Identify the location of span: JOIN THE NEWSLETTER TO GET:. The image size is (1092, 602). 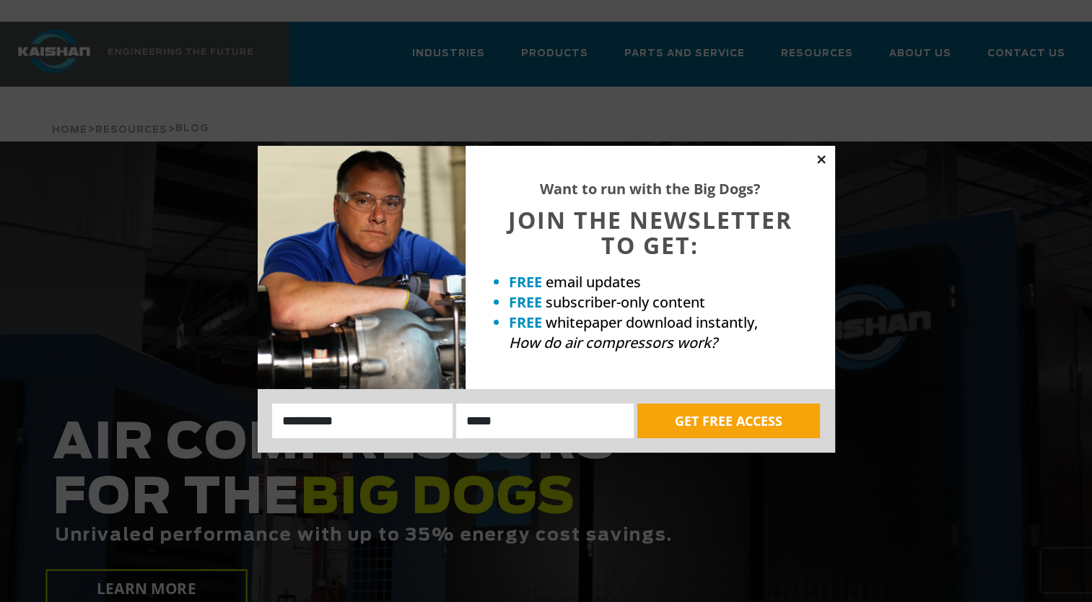
(650, 232).